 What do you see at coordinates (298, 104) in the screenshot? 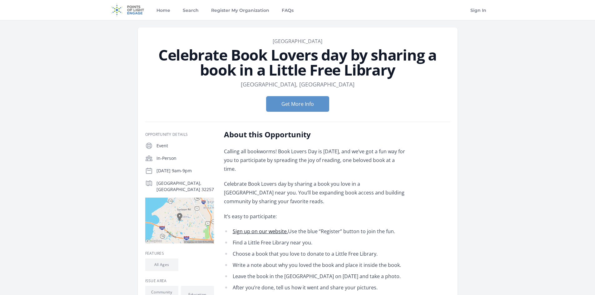
I see `button: Get More Info` at bounding box center [298, 104].